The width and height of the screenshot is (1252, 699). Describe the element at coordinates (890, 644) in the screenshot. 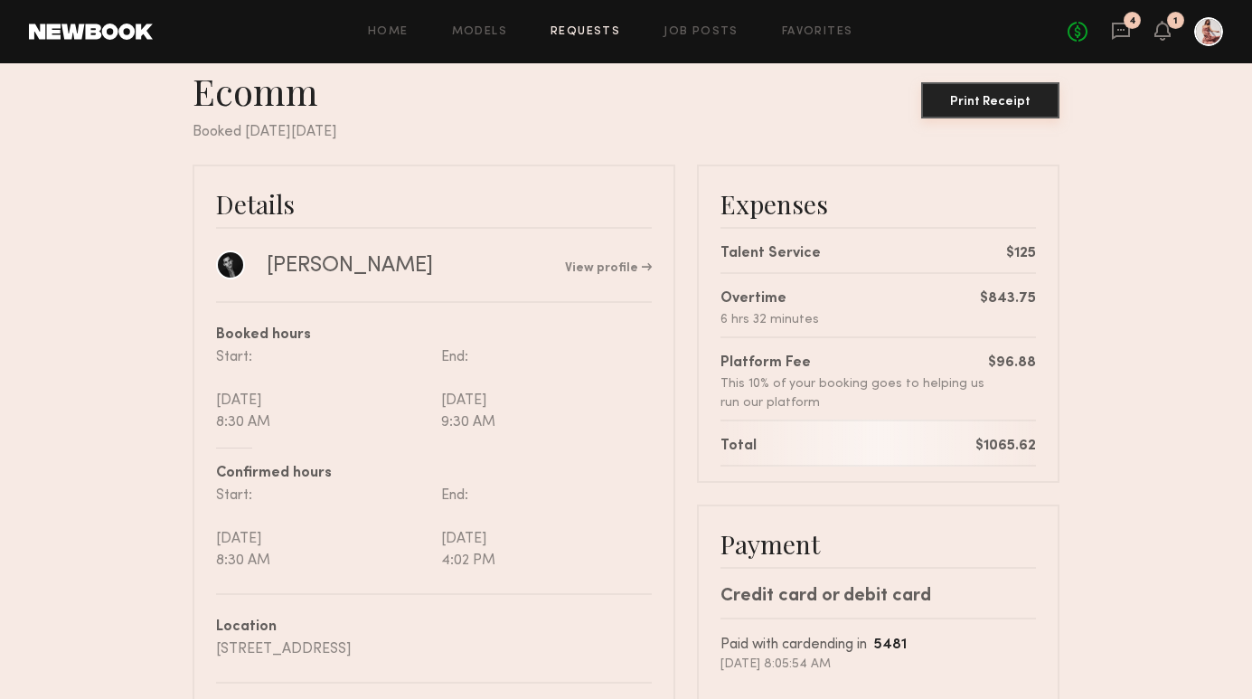

I see `b: 5481` at that location.